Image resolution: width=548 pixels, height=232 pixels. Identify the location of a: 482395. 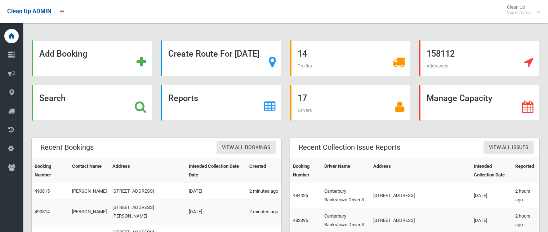
(300, 220).